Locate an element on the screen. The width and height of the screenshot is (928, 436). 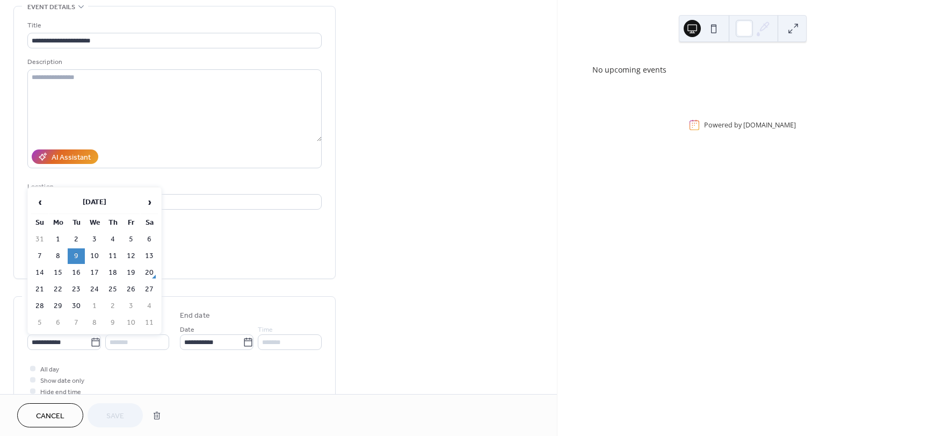
td: 16 is located at coordinates (76, 272).